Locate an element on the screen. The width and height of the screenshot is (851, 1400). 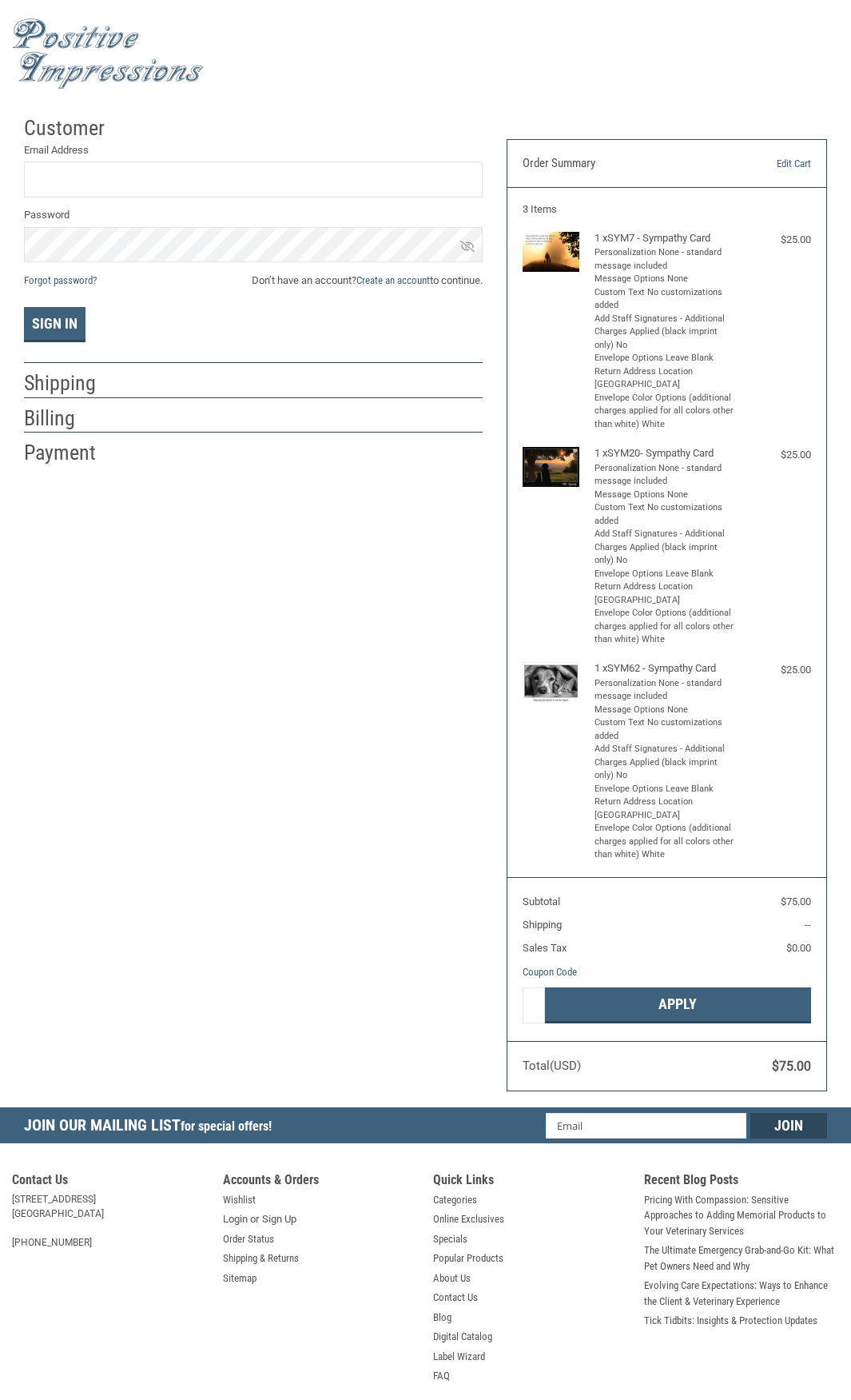
a: Wishlist is located at coordinates (239, 1200).